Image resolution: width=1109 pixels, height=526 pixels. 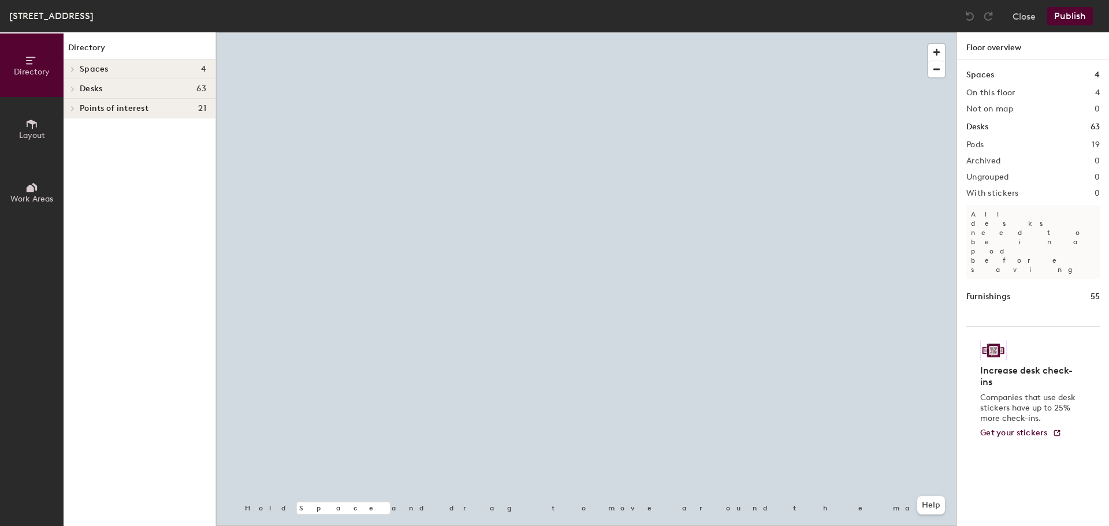 What do you see at coordinates (32, 135) in the screenshot?
I see `span: Layout` at bounding box center [32, 135].